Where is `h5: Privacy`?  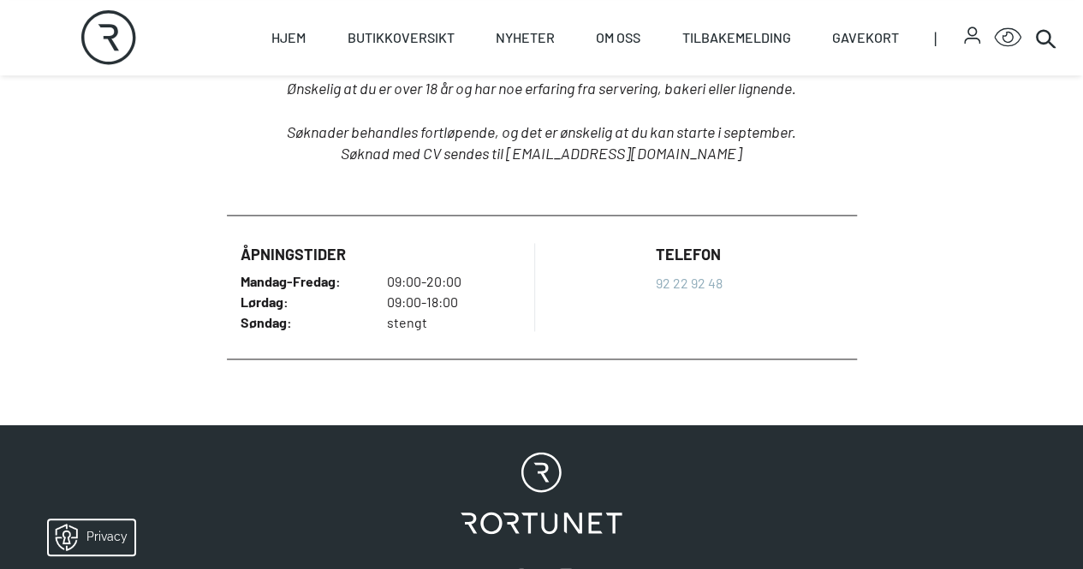 h5: Privacy is located at coordinates (90, 22).